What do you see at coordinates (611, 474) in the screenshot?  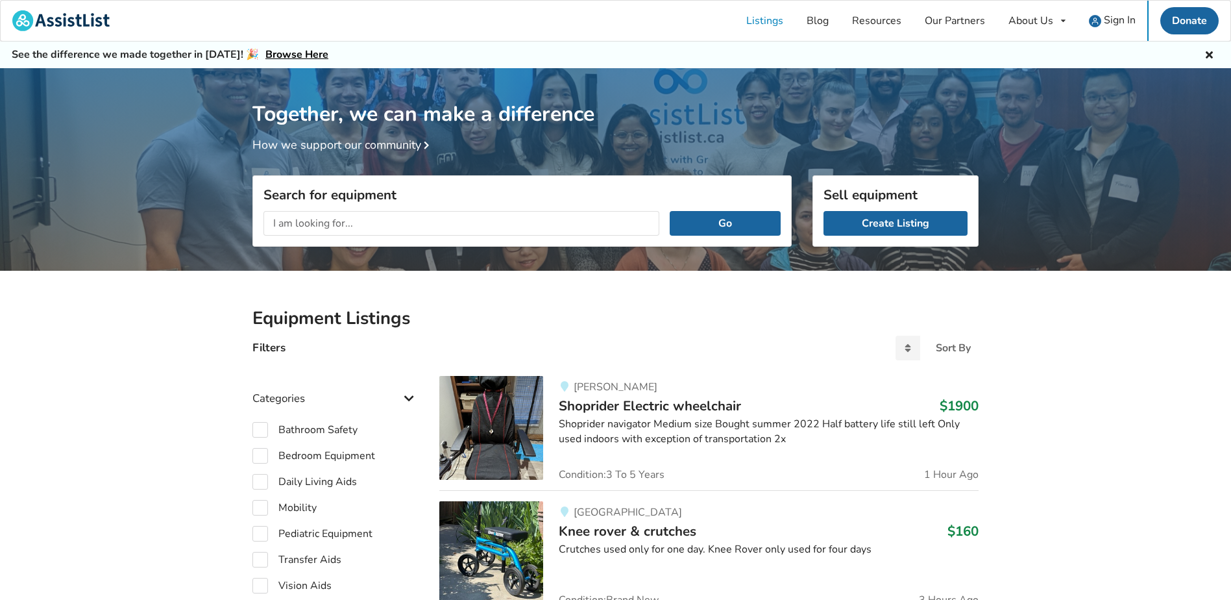 I see `span: Condition: 3 To 5 Years` at bounding box center [611, 474].